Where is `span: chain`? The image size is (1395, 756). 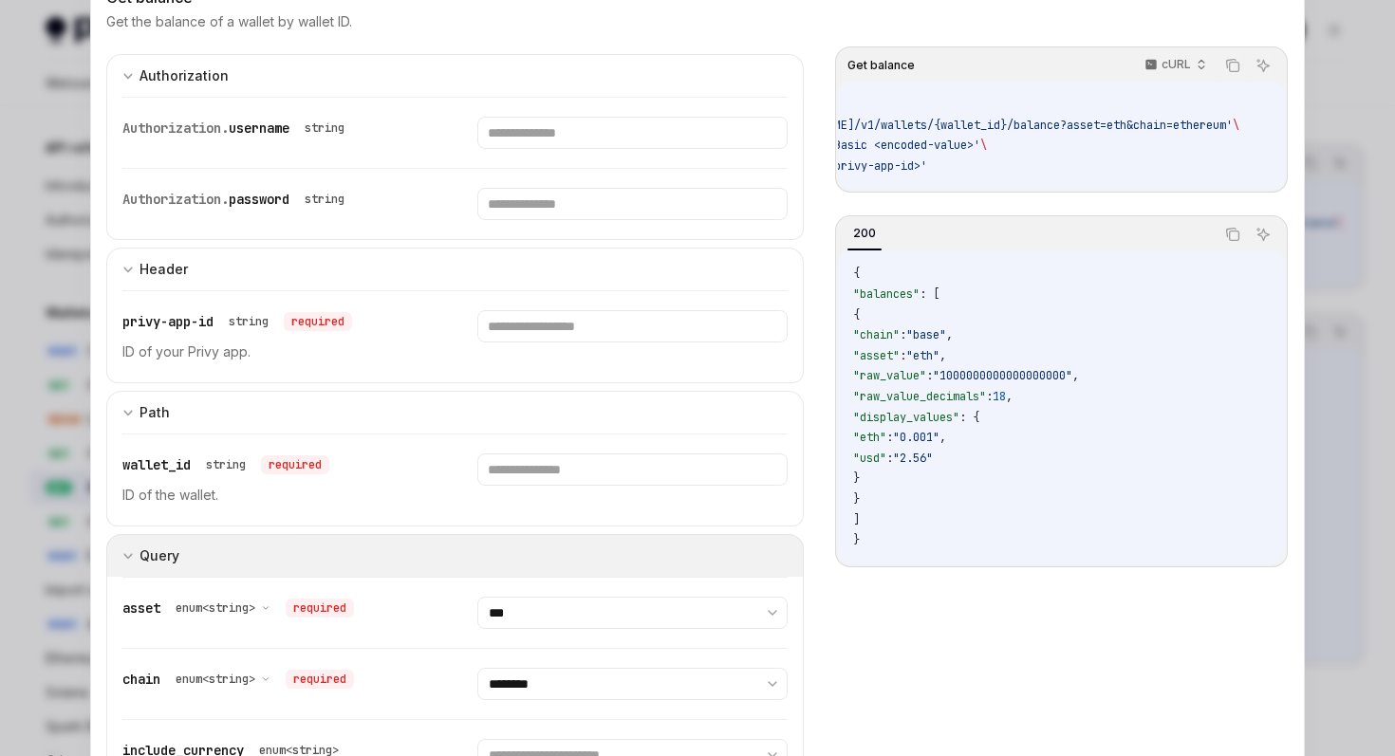 span: chain is located at coordinates (141, 679).